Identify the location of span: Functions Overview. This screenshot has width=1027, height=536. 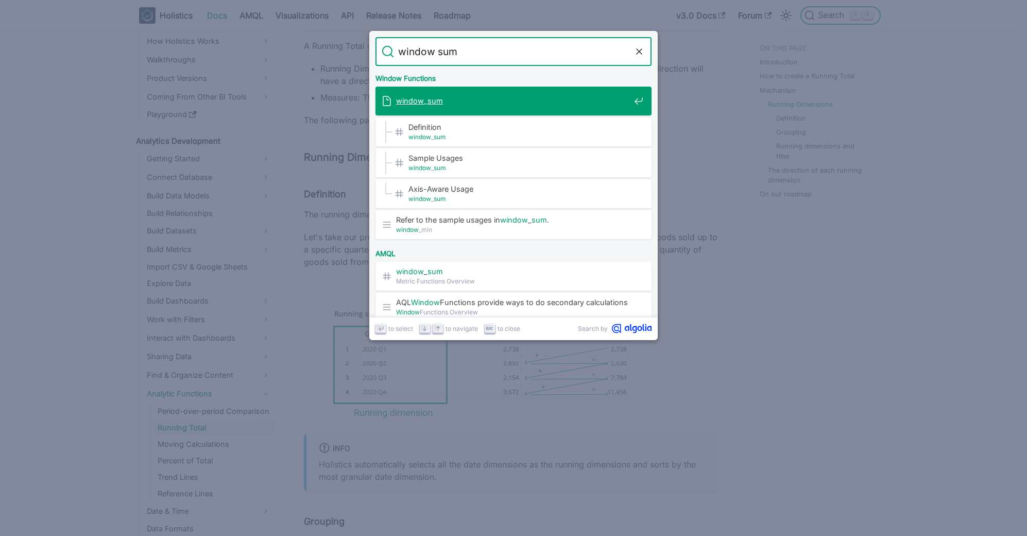
(513, 312).